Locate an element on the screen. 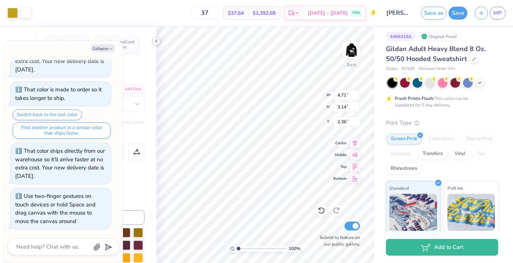 This screenshot has height=263, width=513. span: # G185 is located at coordinates (408, 69).